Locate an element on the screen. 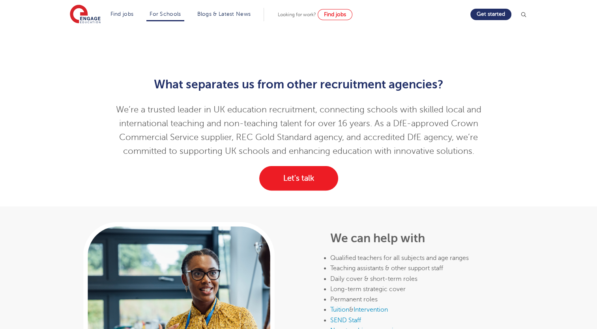 The width and height of the screenshot is (597, 329). li: Teaching assistants & other support staff is located at coordinates (418, 268).